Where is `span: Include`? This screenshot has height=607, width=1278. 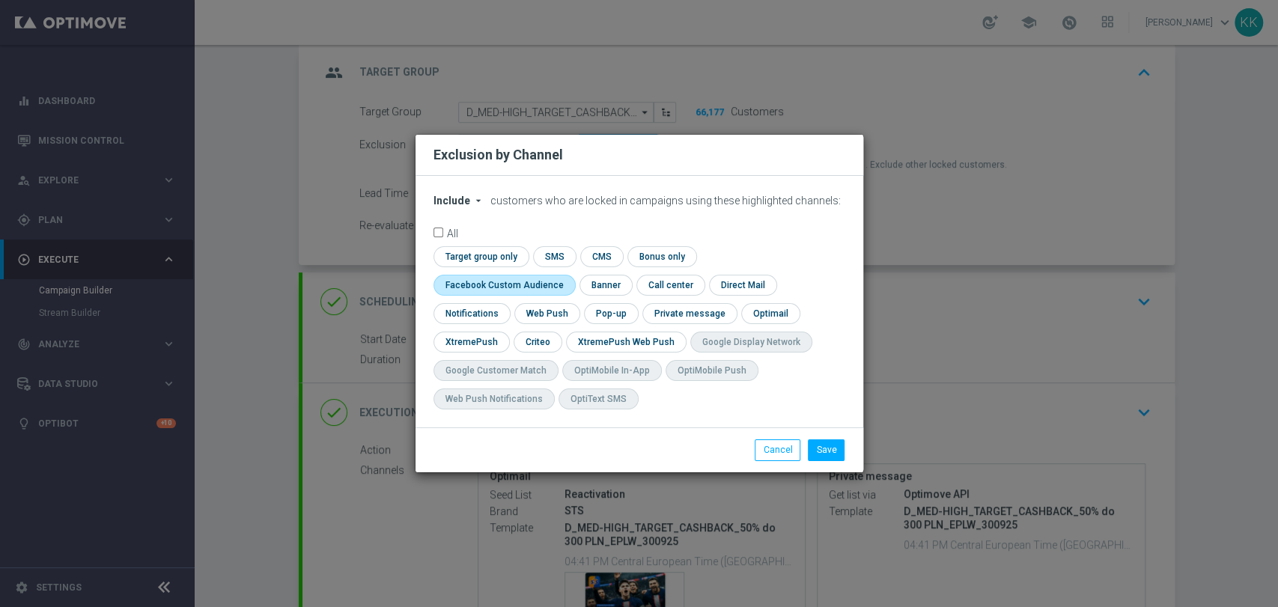
span: Include is located at coordinates (451, 201).